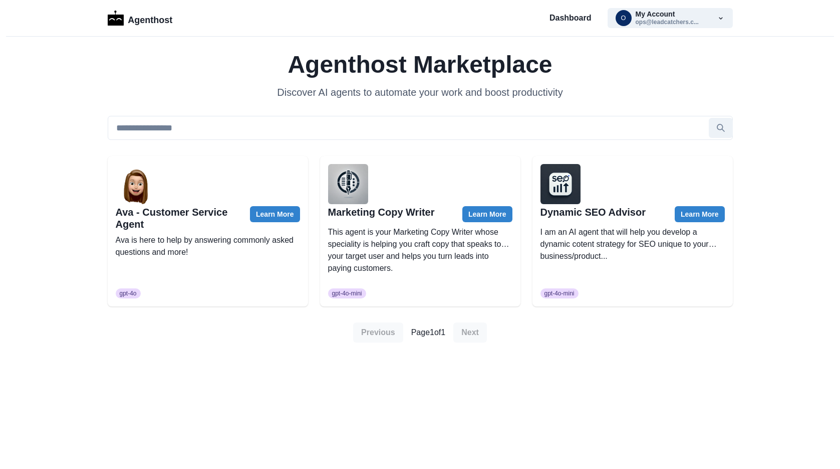  I want to click on p: I am an AI agent that will help you develop a dynamic cotent strategy for SEO unique to your busi..., so click(633, 255).